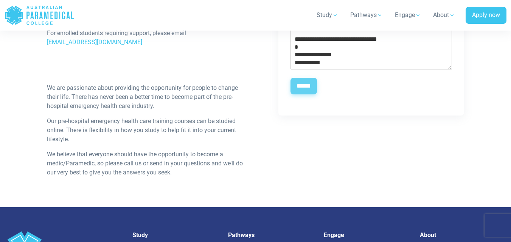 The width and height of the screenshot is (511, 242). What do you see at coordinates (175, 235) in the screenshot?
I see `h5: Study` at bounding box center [175, 235].